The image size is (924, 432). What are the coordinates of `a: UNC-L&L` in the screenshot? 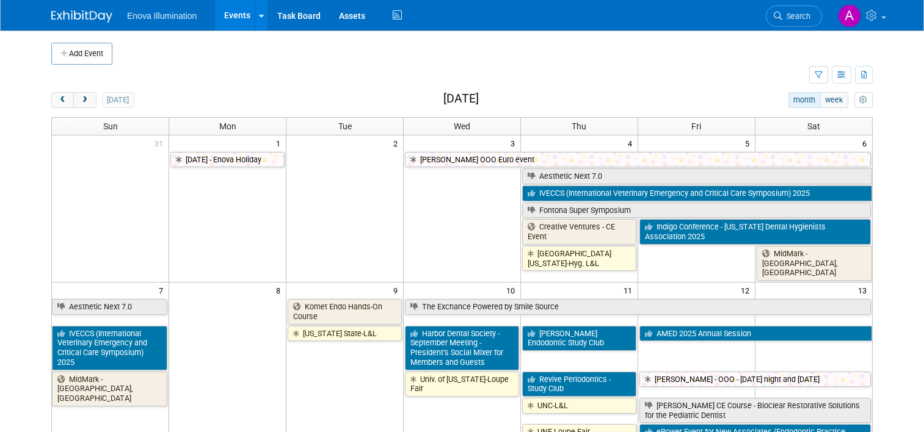 It's located at (579, 406).